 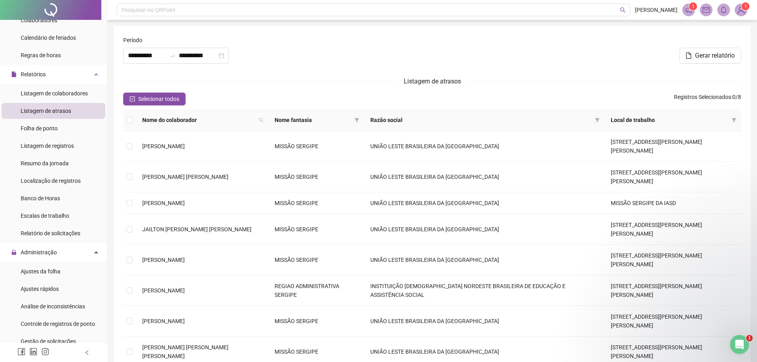 I want to click on span: Calendário de feriados, so click(x=48, y=38).